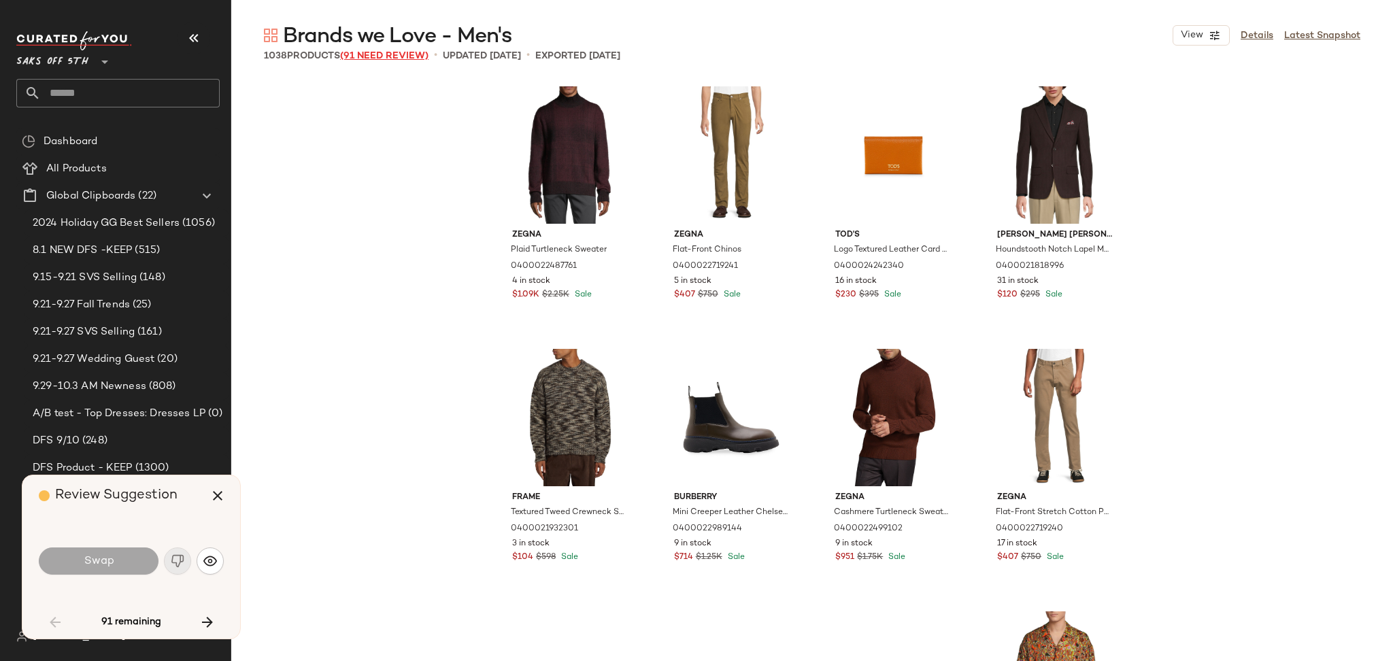 Image resolution: width=1393 pixels, height=661 pixels. Describe the element at coordinates (869, 295) in the screenshot. I see `span: $395` at that location.